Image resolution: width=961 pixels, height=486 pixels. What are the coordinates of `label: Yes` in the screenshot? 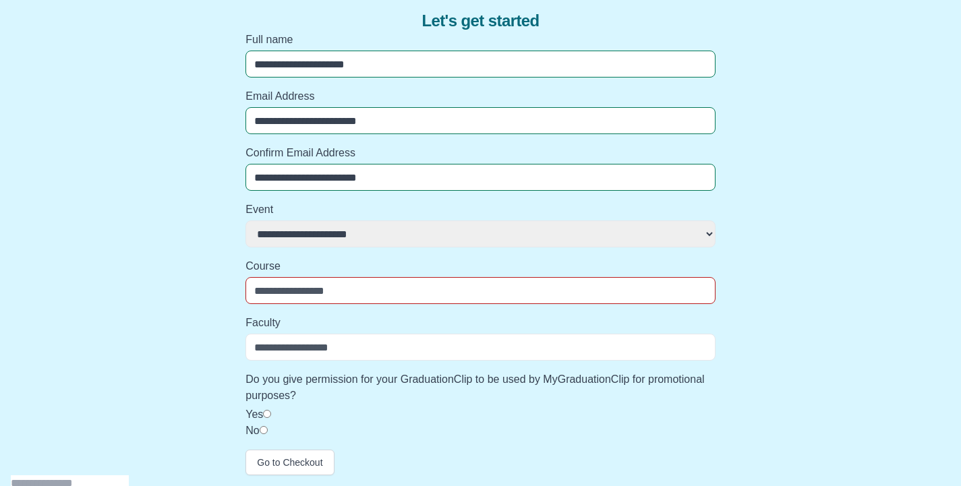 It's located at (254, 414).